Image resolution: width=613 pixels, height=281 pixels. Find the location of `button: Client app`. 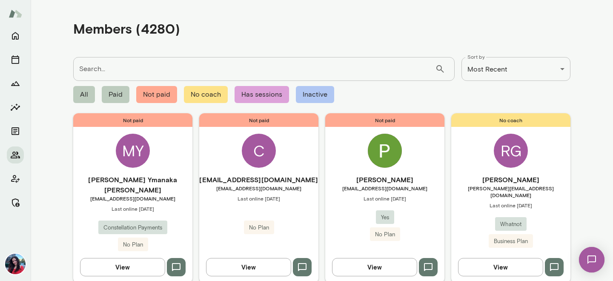

button: Client app is located at coordinates (15, 179).